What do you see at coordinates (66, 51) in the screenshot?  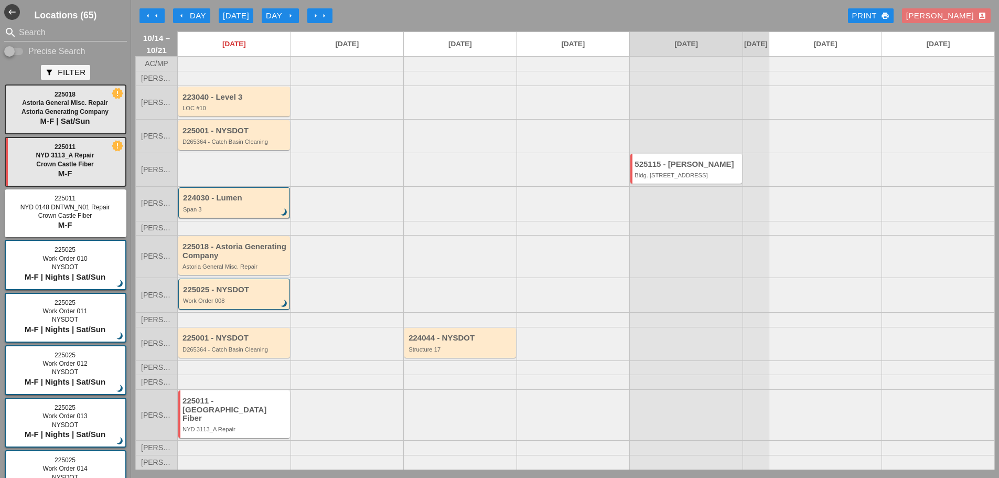 I see `div: Enable Precise search to match search terms exactly.` at bounding box center [66, 51].